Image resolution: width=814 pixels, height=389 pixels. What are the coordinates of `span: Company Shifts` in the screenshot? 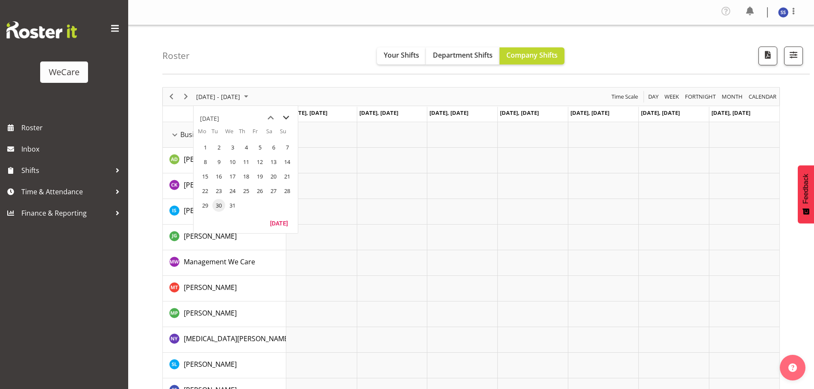 It's located at (532, 55).